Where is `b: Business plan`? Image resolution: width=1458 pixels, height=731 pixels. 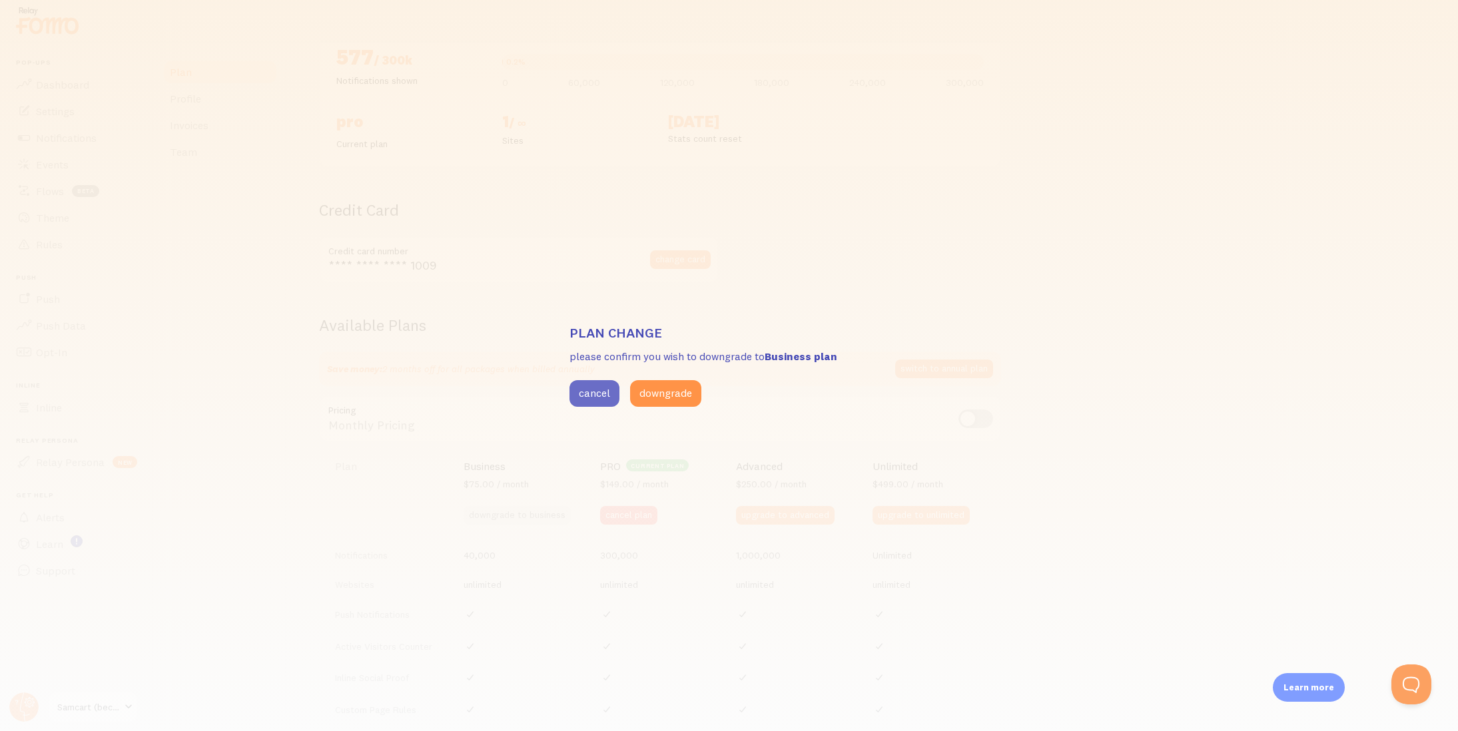 b: Business plan is located at coordinates (801, 356).